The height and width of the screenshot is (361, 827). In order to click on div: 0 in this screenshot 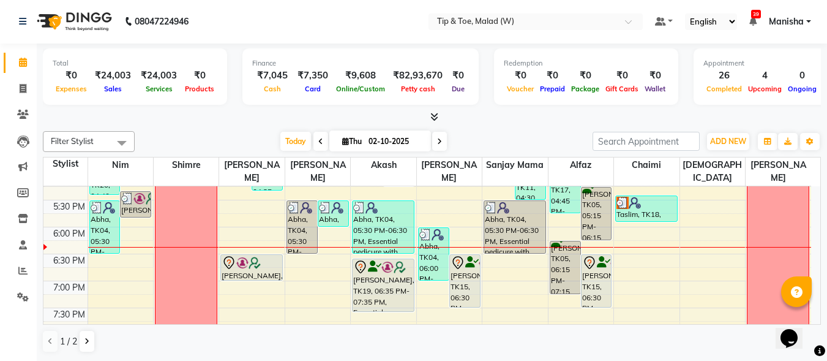, I will do `click(802, 75)`.